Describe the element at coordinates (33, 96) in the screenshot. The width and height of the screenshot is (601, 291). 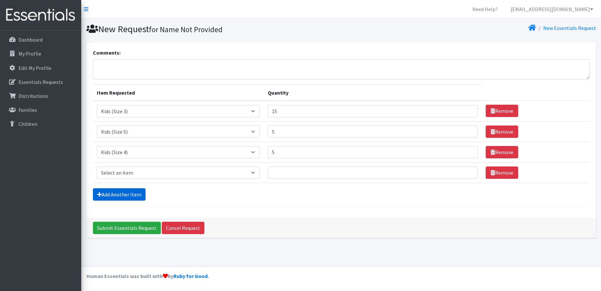
I see `p: Distributions` at that location.